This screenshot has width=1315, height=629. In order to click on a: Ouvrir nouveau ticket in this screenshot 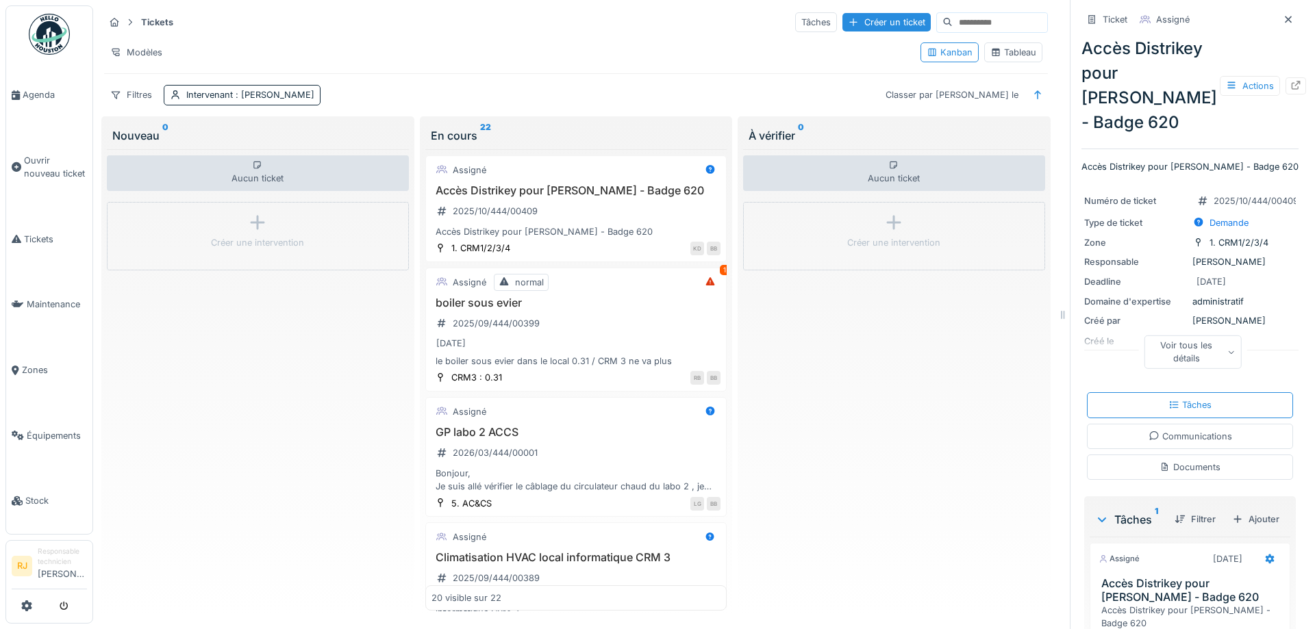, I will do `click(49, 167)`.